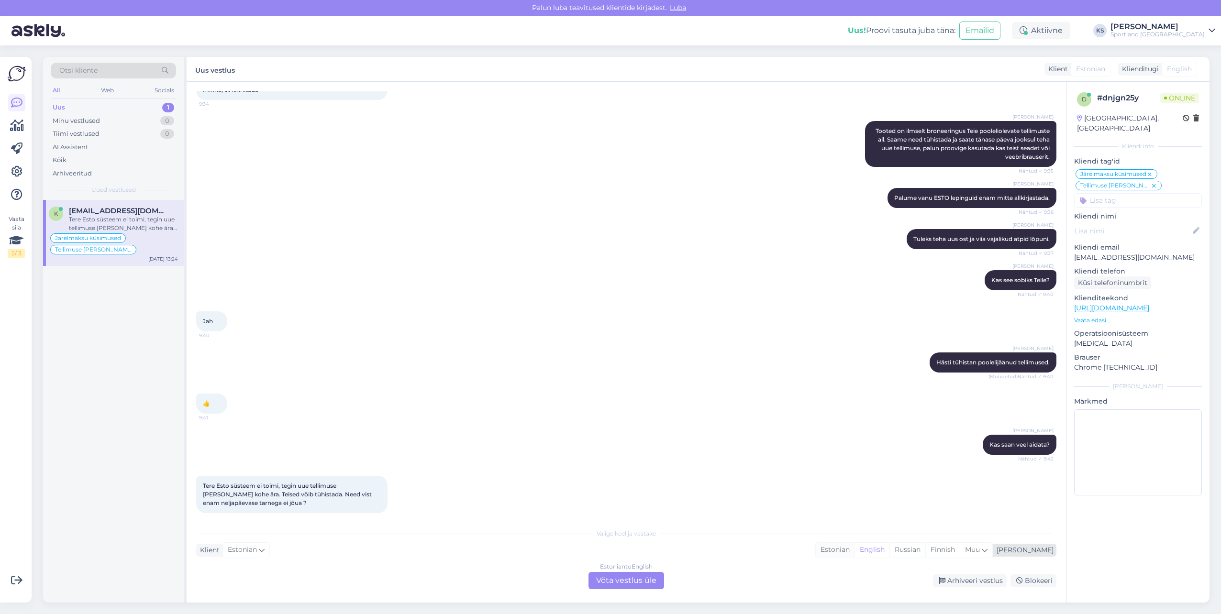  I want to click on span: Uued vestlused, so click(113, 190).